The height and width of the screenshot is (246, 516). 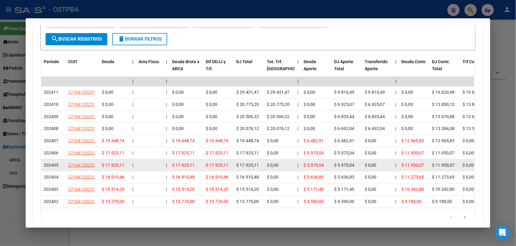 What do you see at coordinates (378, 69) in the screenshot?
I see `datatable-header-cell: Transferido Aporte` at bounding box center [378, 69].